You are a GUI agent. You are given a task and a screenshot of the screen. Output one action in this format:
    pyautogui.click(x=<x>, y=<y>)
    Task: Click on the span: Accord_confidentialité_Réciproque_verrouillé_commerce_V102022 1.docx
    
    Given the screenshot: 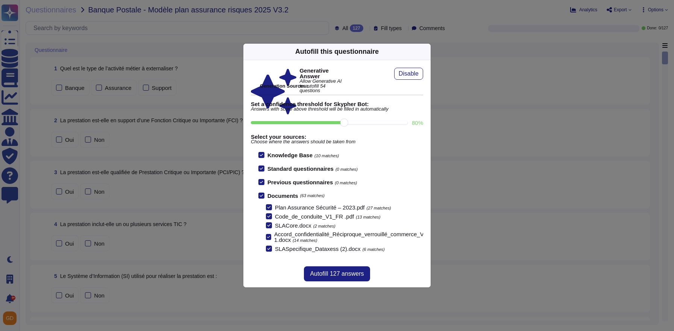 What is the action you would take?
    pyautogui.click(x=358, y=237)
    